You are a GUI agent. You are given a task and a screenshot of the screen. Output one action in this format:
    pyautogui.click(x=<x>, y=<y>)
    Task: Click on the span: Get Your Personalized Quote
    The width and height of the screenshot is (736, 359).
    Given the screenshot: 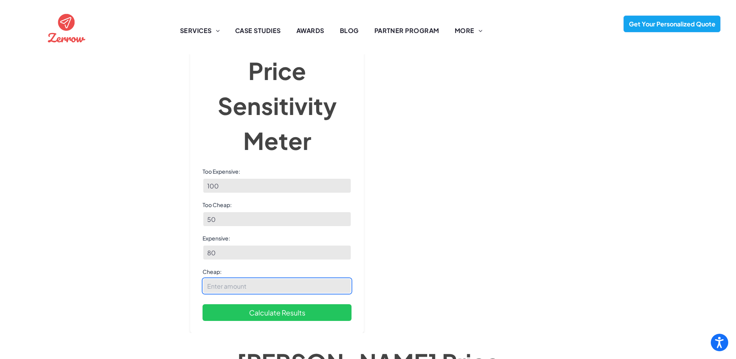 What is the action you would take?
    pyautogui.click(x=672, y=24)
    